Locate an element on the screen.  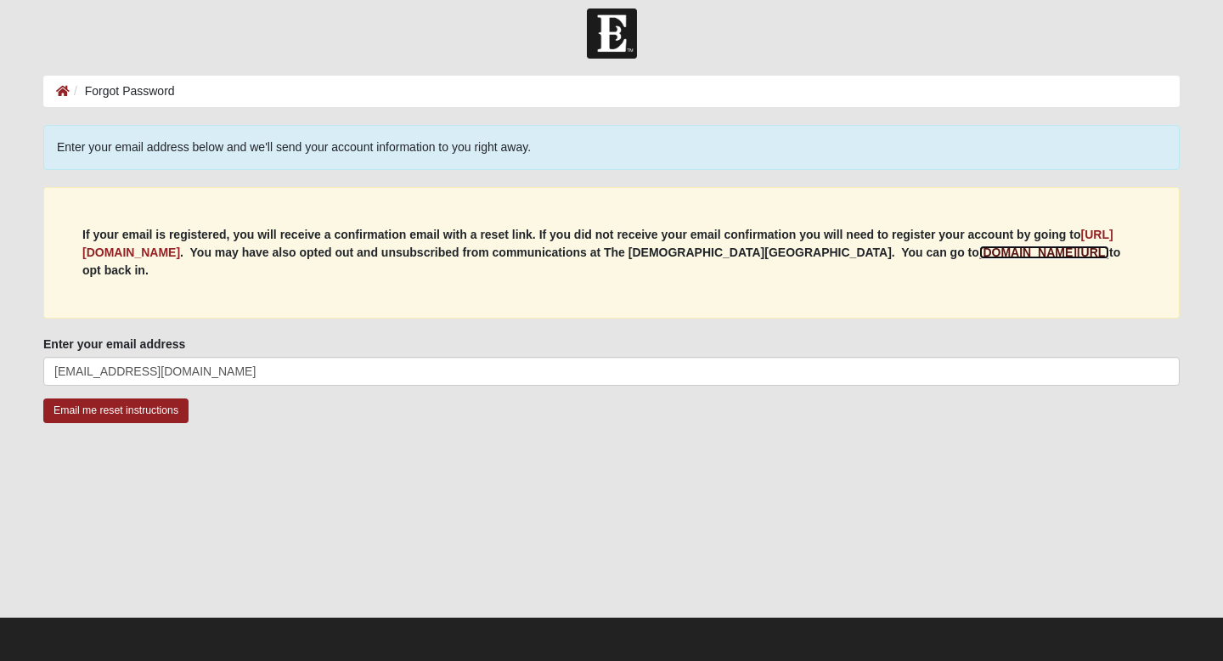
p: If your email is registered, you will receive a confirmation email with a reset link. If you did ... is located at coordinates (612, 252).